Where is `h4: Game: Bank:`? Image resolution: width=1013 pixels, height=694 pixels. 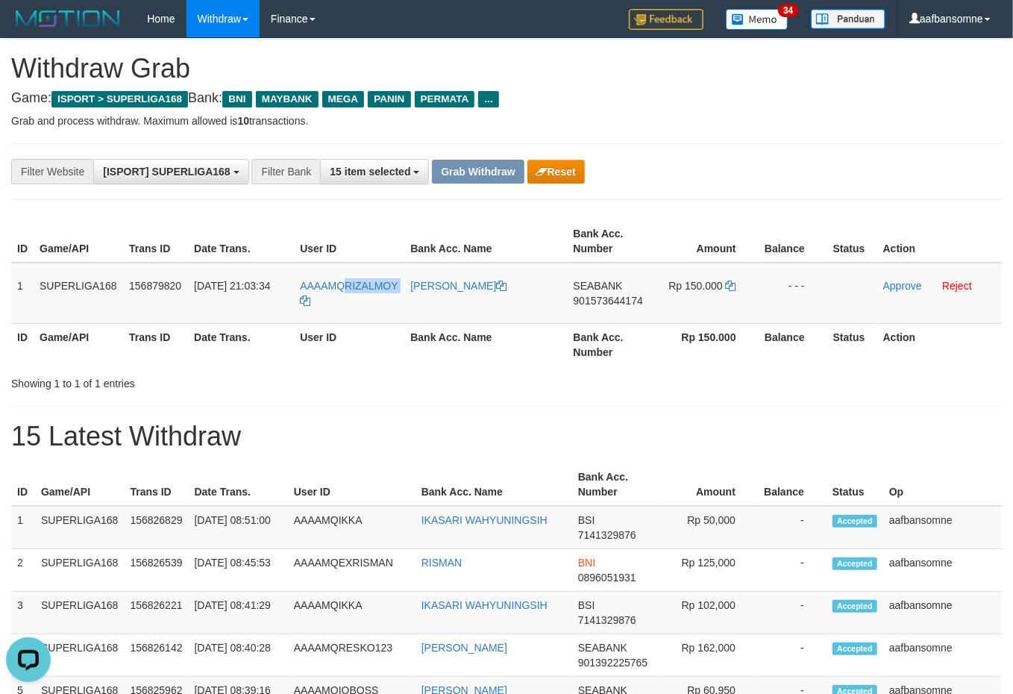
h4: Game: Bank: is located at coordinates (506, 98).